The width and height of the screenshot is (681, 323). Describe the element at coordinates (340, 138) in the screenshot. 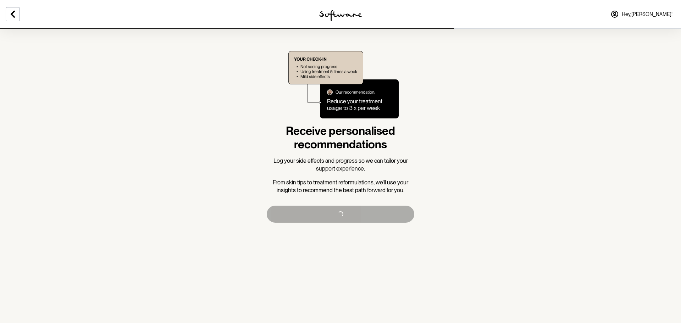

I see `h1: Receive personalised recommendations` at that location.